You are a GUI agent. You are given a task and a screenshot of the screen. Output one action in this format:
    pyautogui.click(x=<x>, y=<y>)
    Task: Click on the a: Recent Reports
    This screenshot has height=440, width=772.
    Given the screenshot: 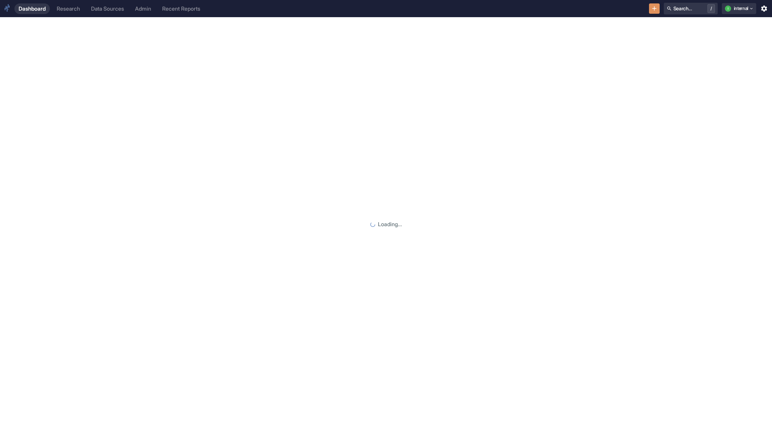 What is the action you would take?
    pyautogui.click(x=181, y=9)
    